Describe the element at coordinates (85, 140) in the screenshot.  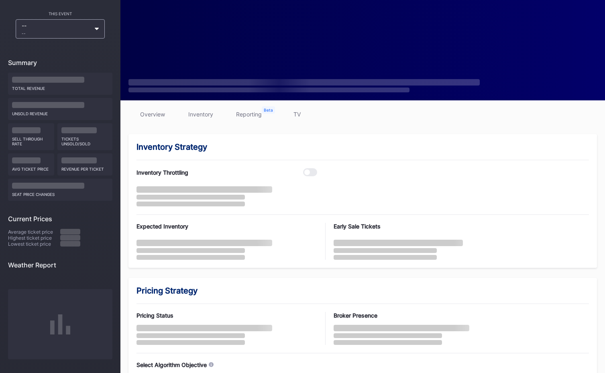
I see `div: Tickets Unsold/Sold` at that location.